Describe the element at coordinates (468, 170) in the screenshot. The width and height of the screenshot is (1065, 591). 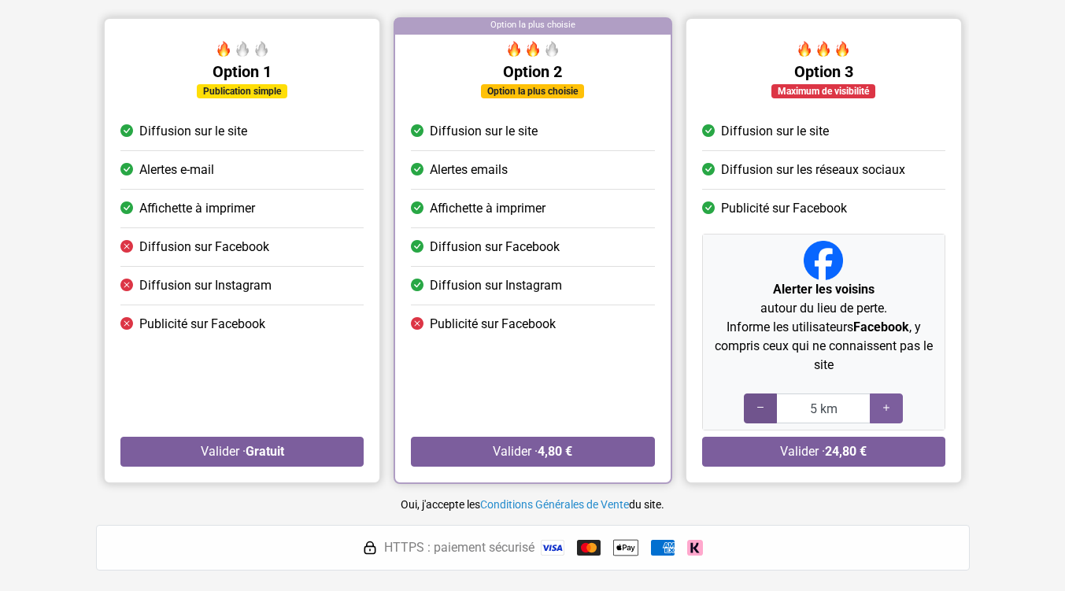
I see `span: Alertes emails` at that location.